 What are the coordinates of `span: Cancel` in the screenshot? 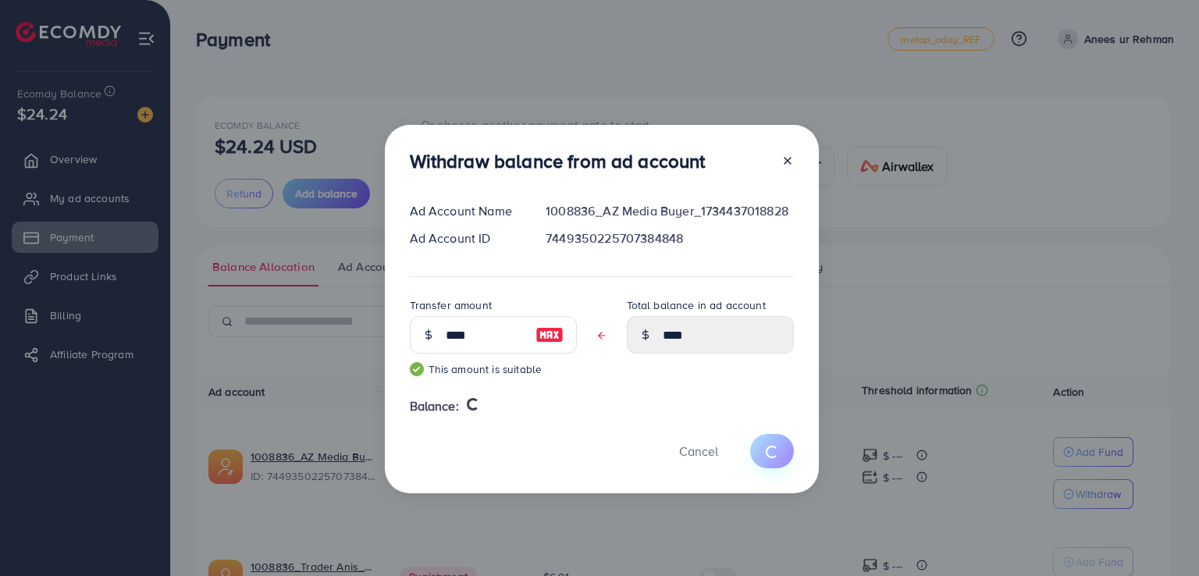 It's located at (698, 451).